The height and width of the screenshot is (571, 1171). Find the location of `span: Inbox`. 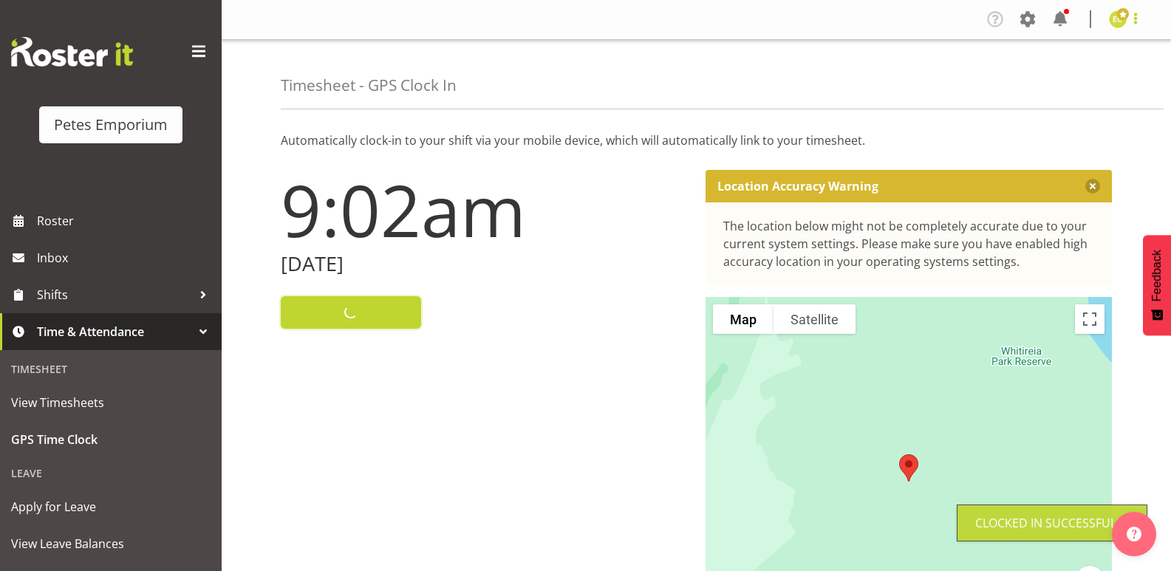

span: Inbox is located at coordinates (126, 258).